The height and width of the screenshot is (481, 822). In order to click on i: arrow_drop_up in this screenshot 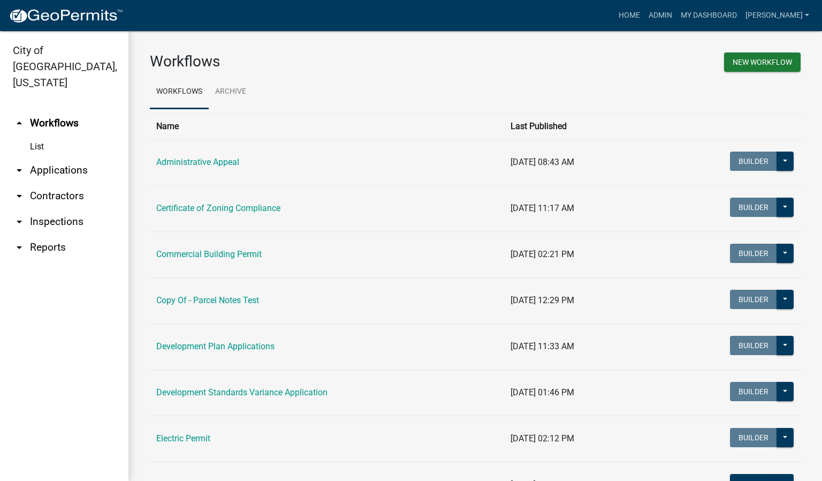, I will do `click(19, 123)`.